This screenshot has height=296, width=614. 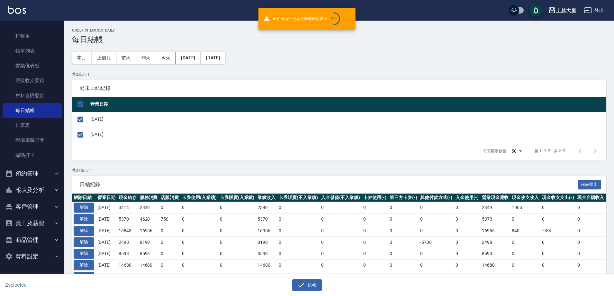 I want to click on th: 入金儲值(不入業績), so click(x=341, y=198).